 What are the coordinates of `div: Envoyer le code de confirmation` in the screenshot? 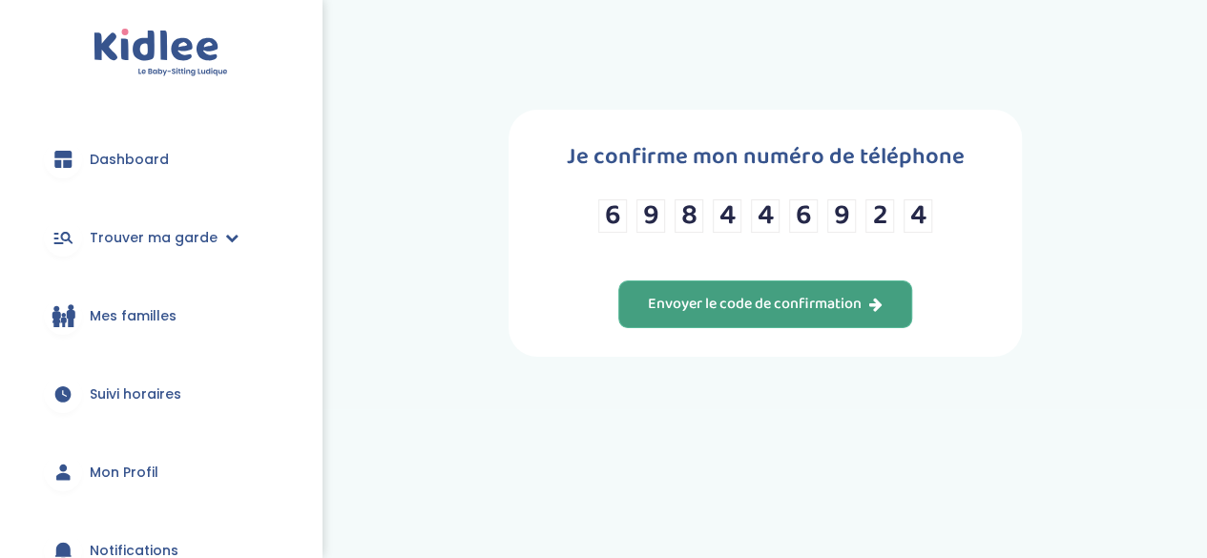 It's located at (765, 304).